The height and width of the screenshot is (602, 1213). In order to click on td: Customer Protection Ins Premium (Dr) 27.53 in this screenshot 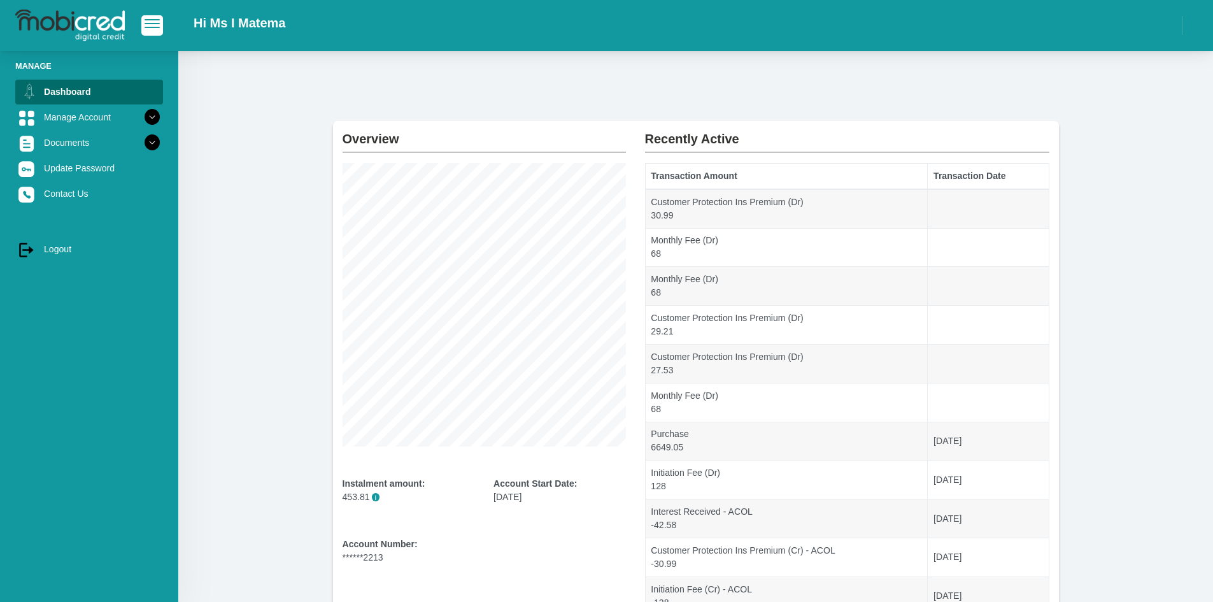, I will do `click(786, 363)`.